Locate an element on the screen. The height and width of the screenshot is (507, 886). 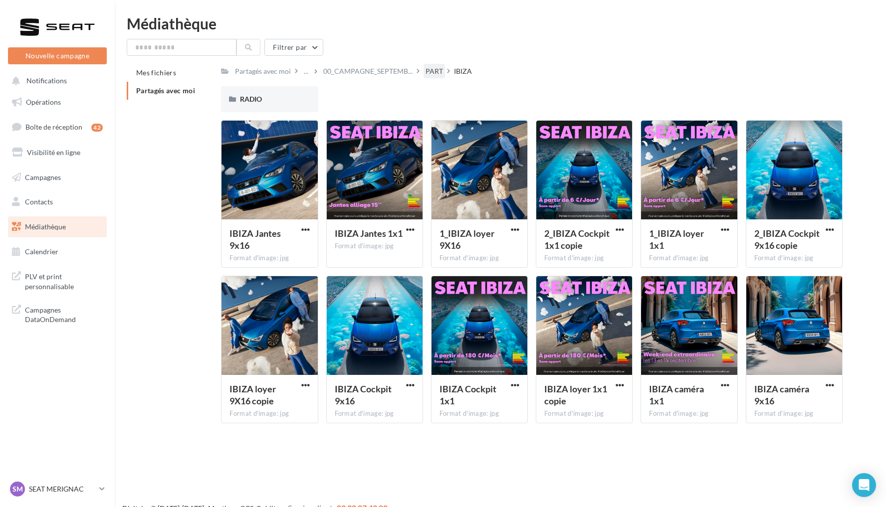
span: IBIZA Jantes 1x1 is located at coordinates (369, 233).